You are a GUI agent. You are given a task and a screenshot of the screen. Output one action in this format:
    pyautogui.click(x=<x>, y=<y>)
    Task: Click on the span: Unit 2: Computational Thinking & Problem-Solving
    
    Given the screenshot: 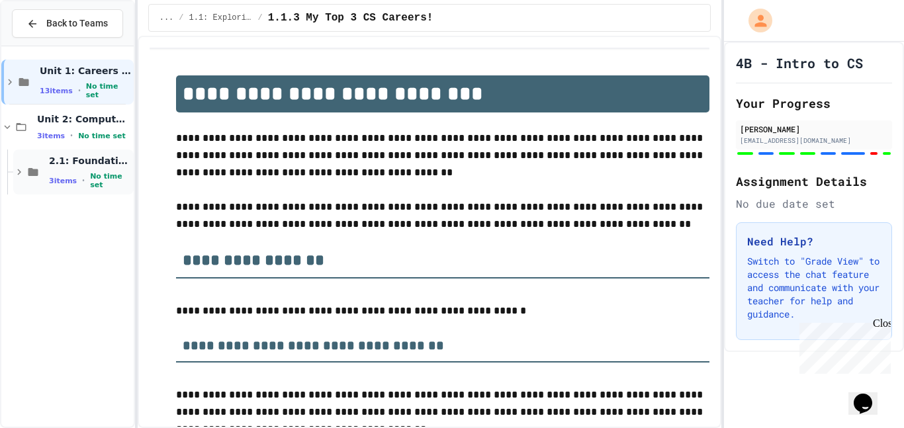 What is the action you would take?
    pyautogui.click(x=84, y=119)
    